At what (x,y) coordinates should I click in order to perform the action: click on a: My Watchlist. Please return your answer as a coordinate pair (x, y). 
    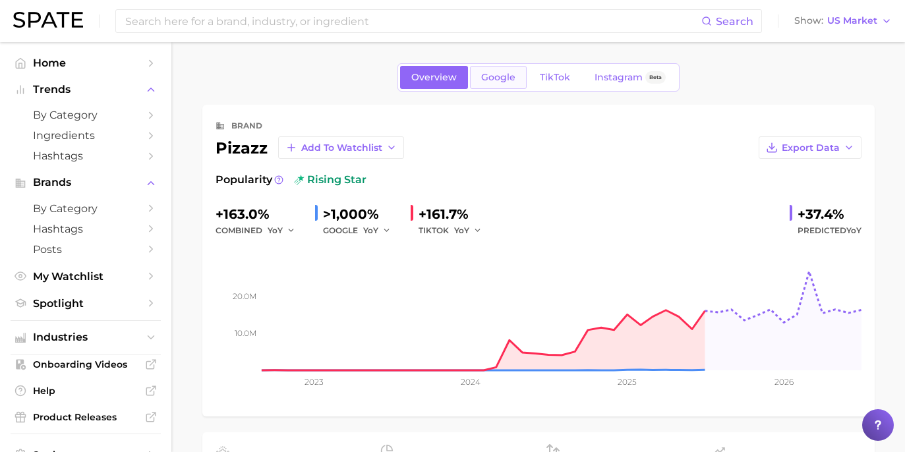
    Looking at the image, I should click on (86, 276).